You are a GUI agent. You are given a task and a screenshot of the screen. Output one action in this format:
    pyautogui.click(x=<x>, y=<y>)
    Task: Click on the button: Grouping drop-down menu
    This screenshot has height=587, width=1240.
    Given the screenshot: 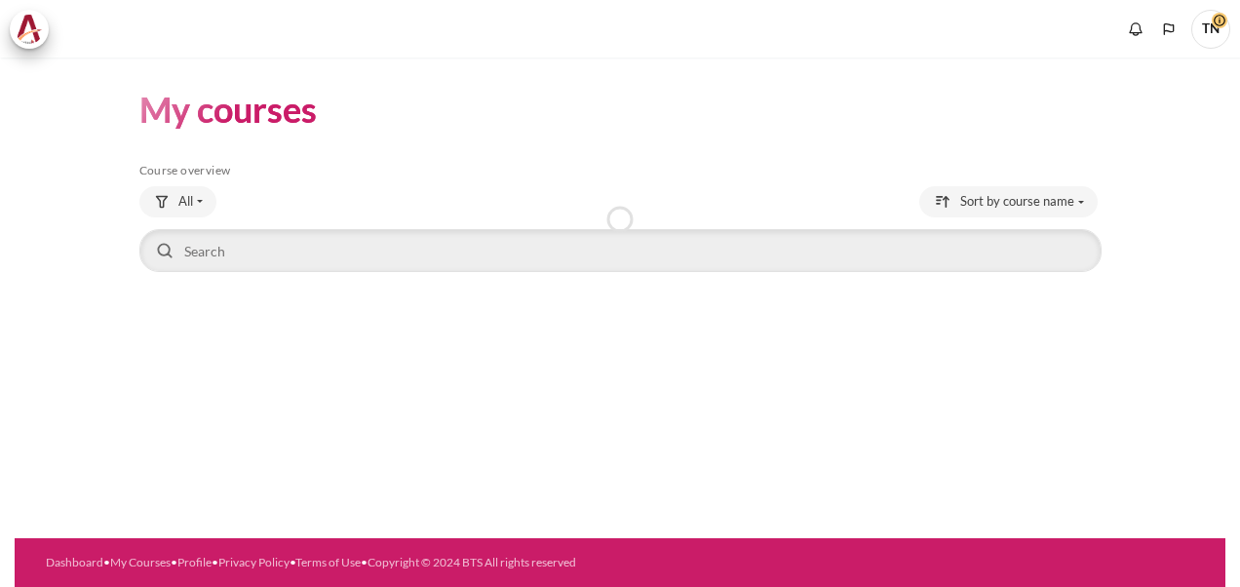 What is the action you would take?
    pyautogui.click(x=177, y=202)
    